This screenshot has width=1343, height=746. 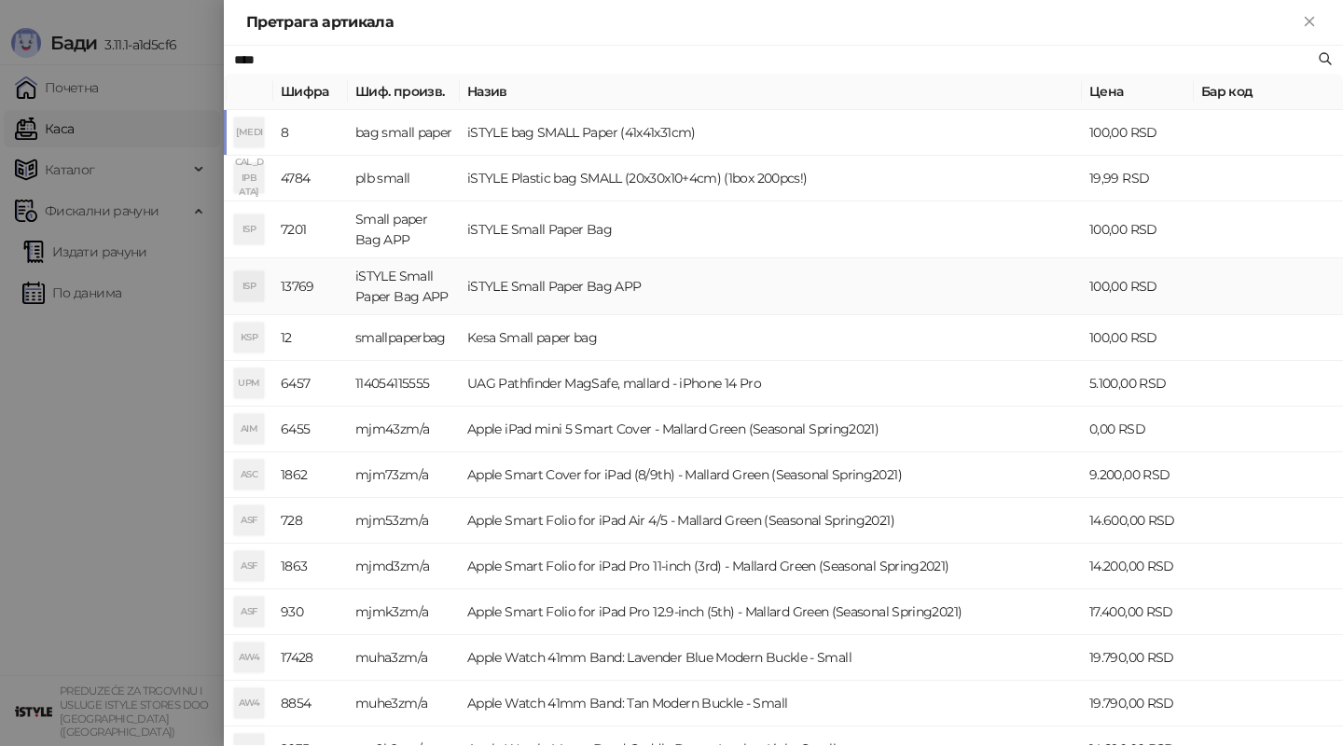 I want to click on td: 14.200,00 RSD, so click(x=1138, y=566).